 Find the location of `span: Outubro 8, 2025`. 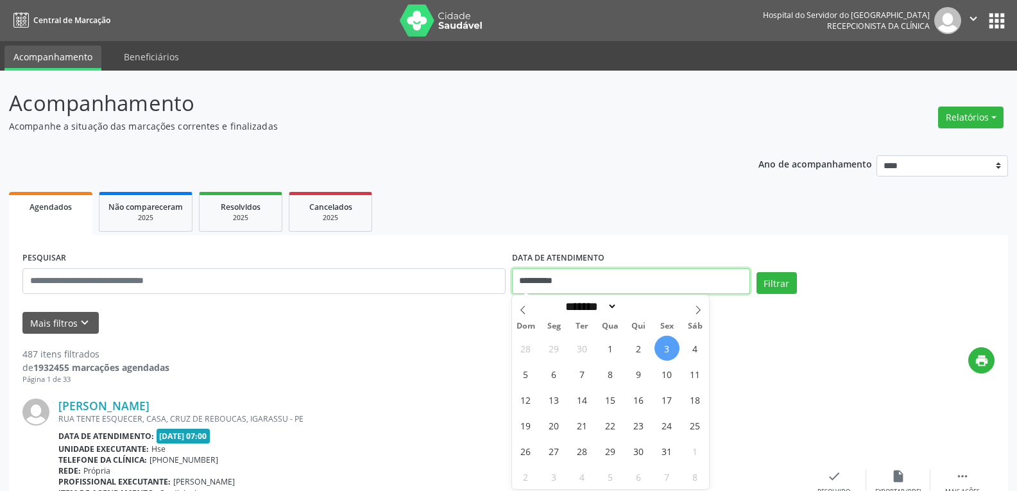

span: Outubro 8, 2025 is located at coordinates (610, 374).